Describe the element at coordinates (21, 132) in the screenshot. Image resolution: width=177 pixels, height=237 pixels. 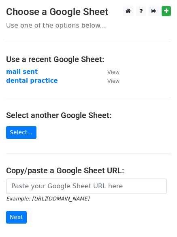
I see `a: Select...` at that location.